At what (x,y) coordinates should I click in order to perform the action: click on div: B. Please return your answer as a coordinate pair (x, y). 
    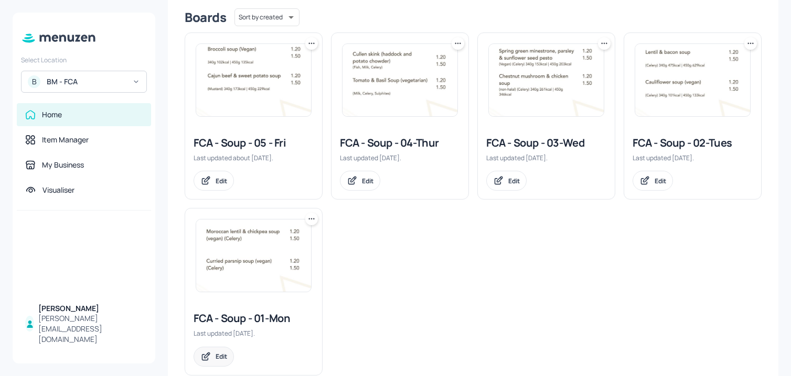
    Looking at the image, I should click on (34, 82).